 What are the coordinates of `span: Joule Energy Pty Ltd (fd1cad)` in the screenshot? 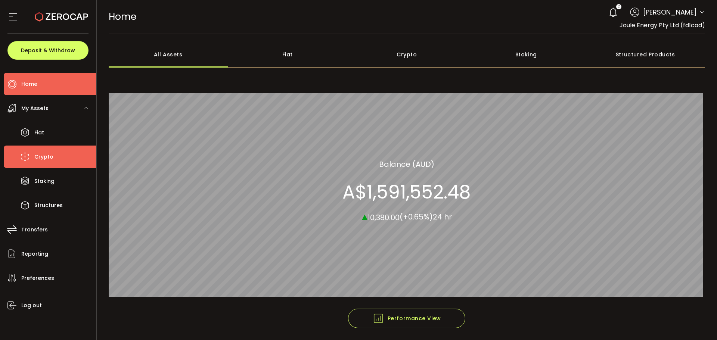 It's located at (662, 25).